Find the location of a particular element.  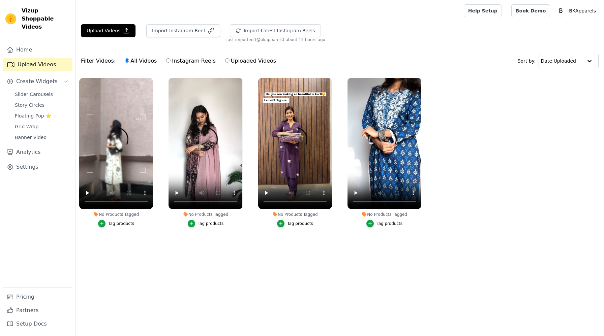

a: Partners is located at coordinates (37, 311).